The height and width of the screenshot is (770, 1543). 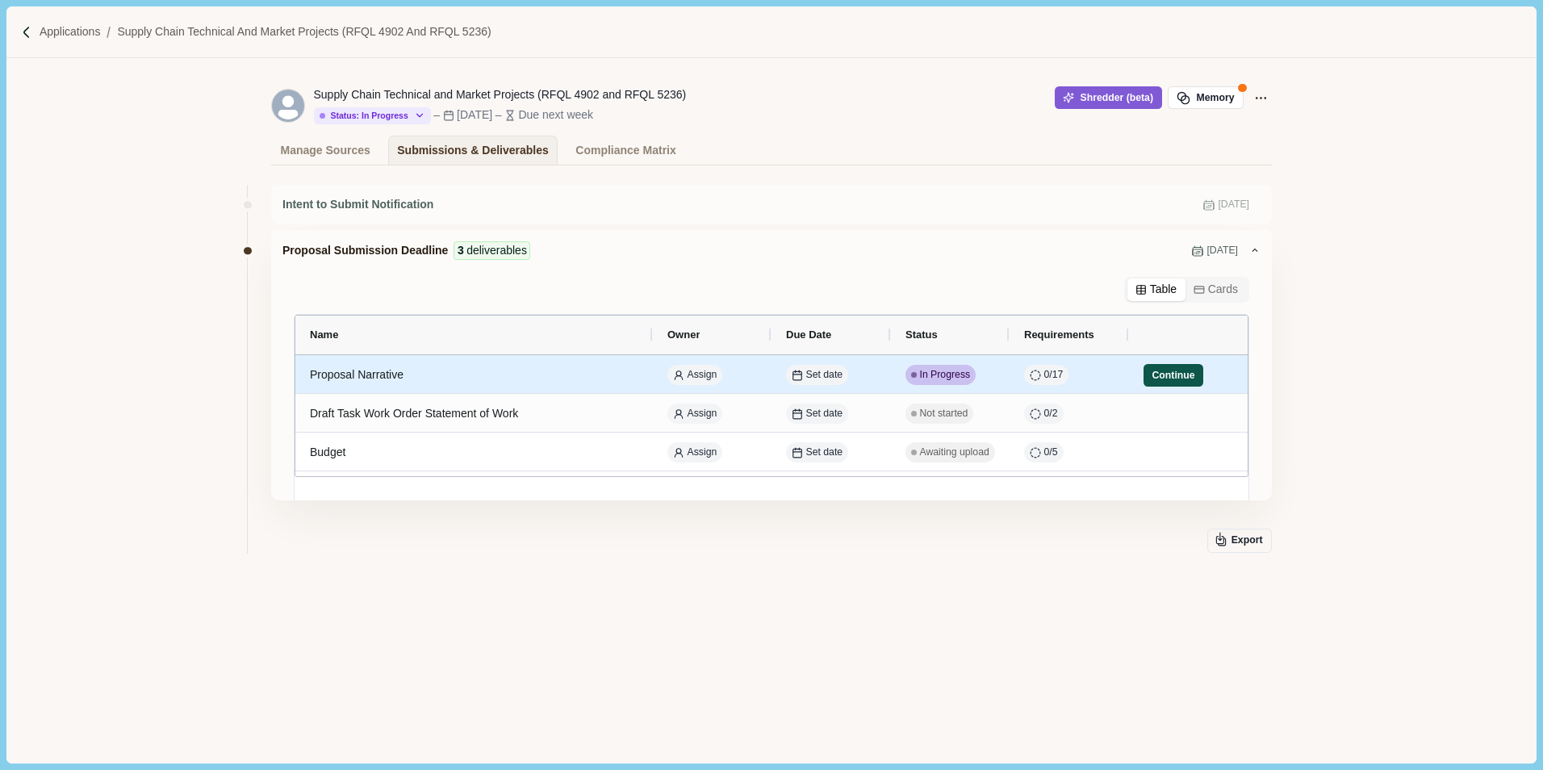 I want to click on a: Submissions & Deliverables, so click(x=473, y=150).